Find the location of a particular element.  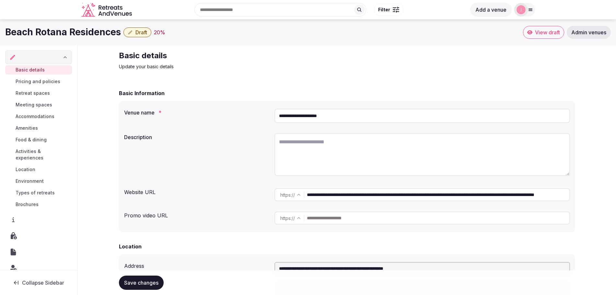

span: Filter is located at coordinates (384, 10).